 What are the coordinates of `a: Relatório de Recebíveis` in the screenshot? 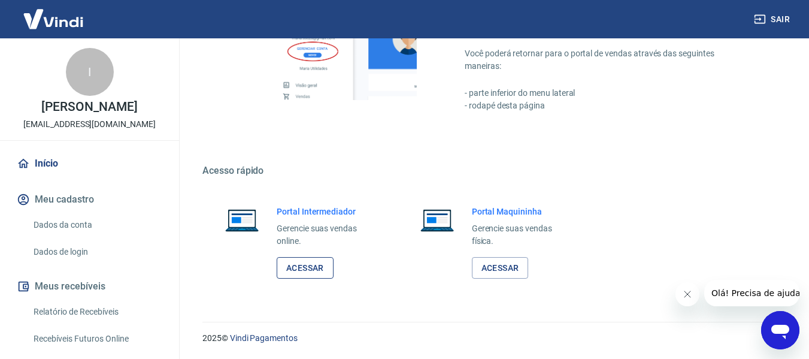 It's located at (96, 311).